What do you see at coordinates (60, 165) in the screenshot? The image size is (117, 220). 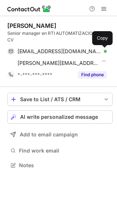 I see `button: Notes` at bounding box center [60, 165].